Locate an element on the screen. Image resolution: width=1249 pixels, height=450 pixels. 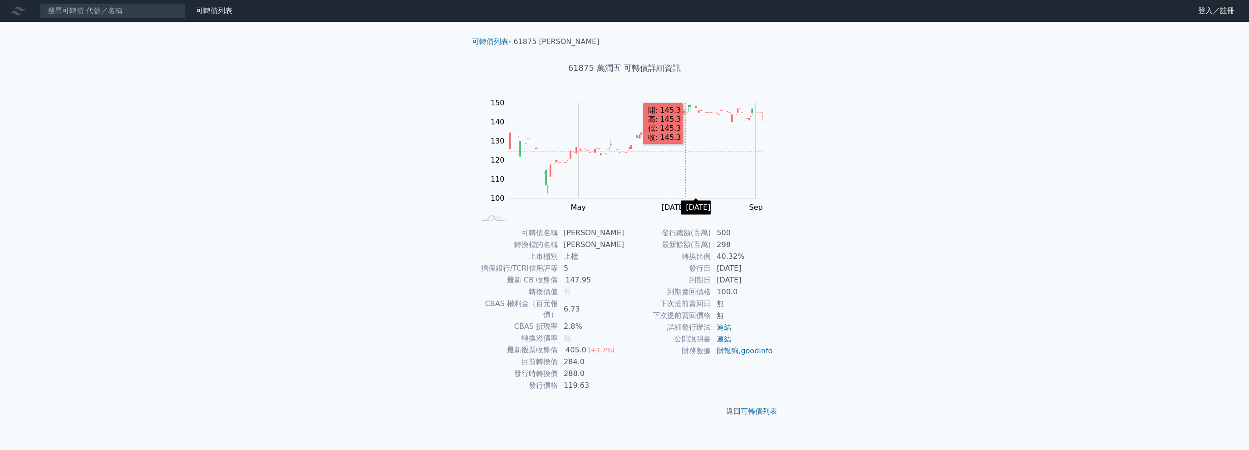
tspan: 120 is located at coordinates (497, 160).